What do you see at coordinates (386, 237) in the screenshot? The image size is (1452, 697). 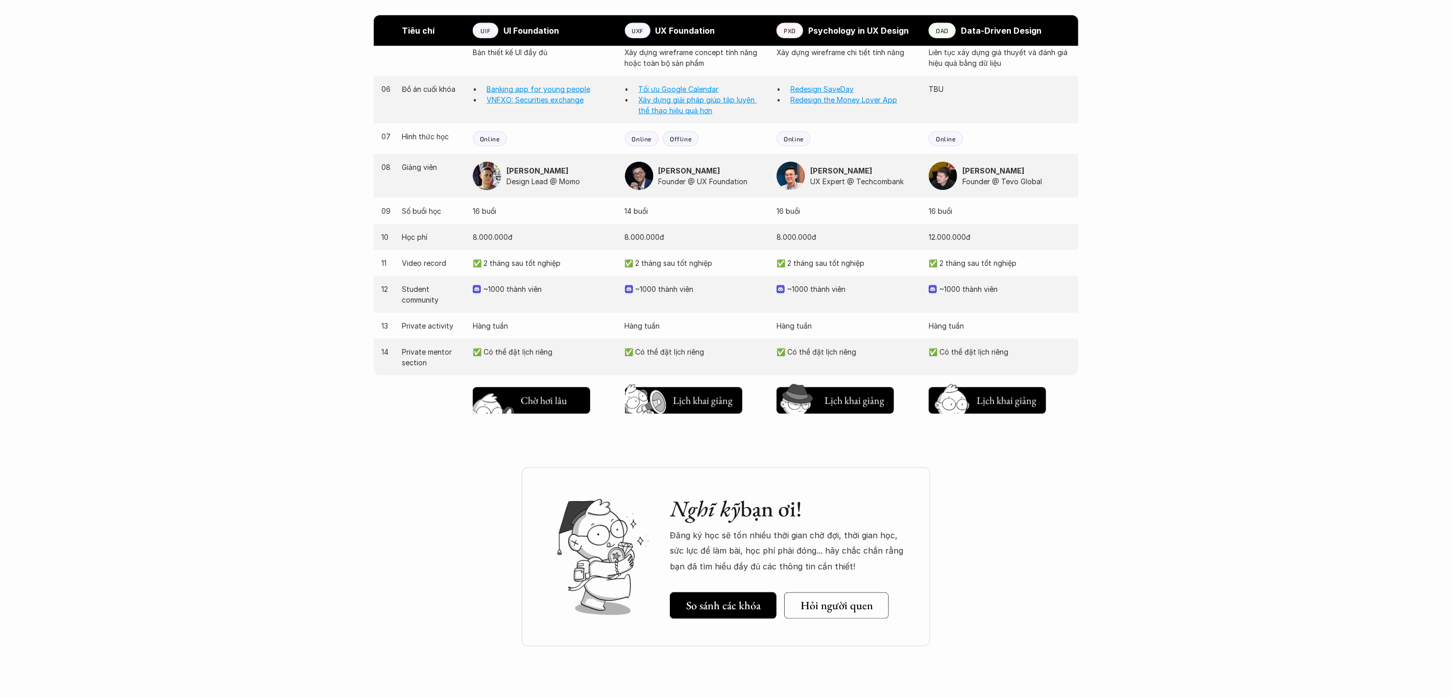 I see `p: 10` at bounding box center [386, 237].